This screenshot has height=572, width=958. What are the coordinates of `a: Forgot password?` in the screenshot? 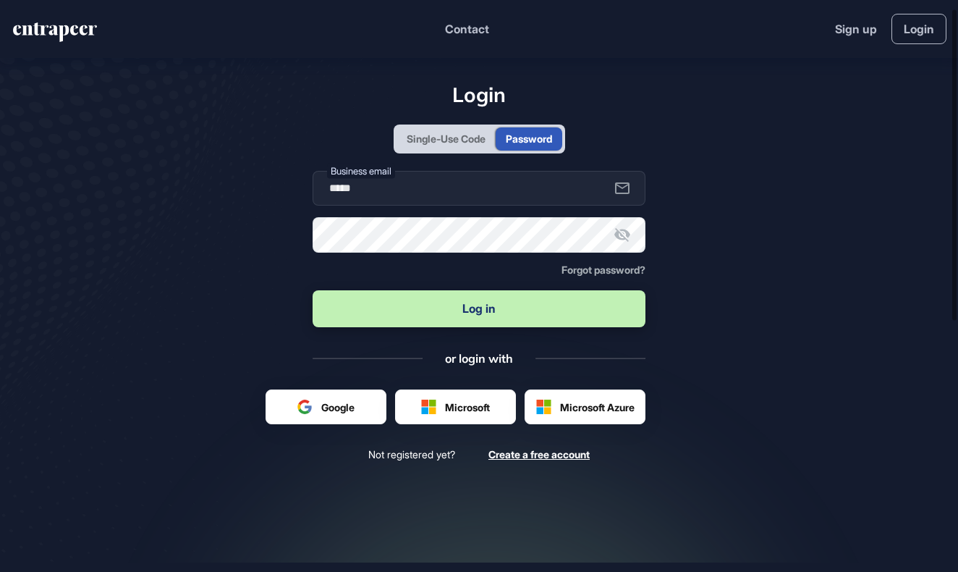 It's located at (603, 270).